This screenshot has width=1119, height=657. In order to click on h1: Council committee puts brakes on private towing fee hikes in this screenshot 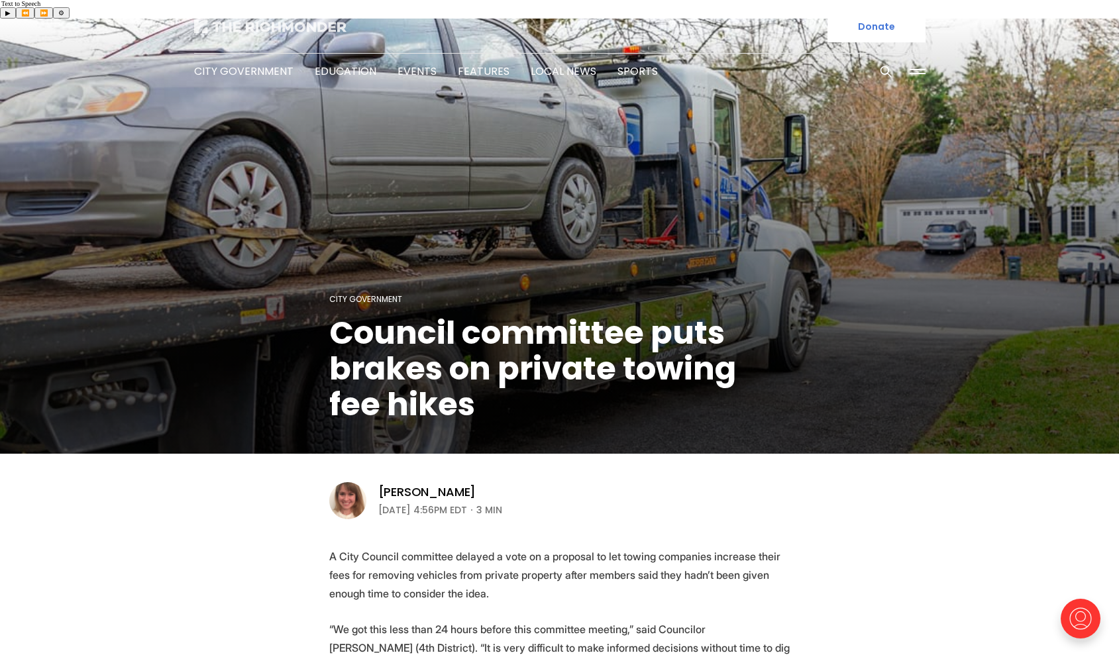, I will do `click(560, 369)`.